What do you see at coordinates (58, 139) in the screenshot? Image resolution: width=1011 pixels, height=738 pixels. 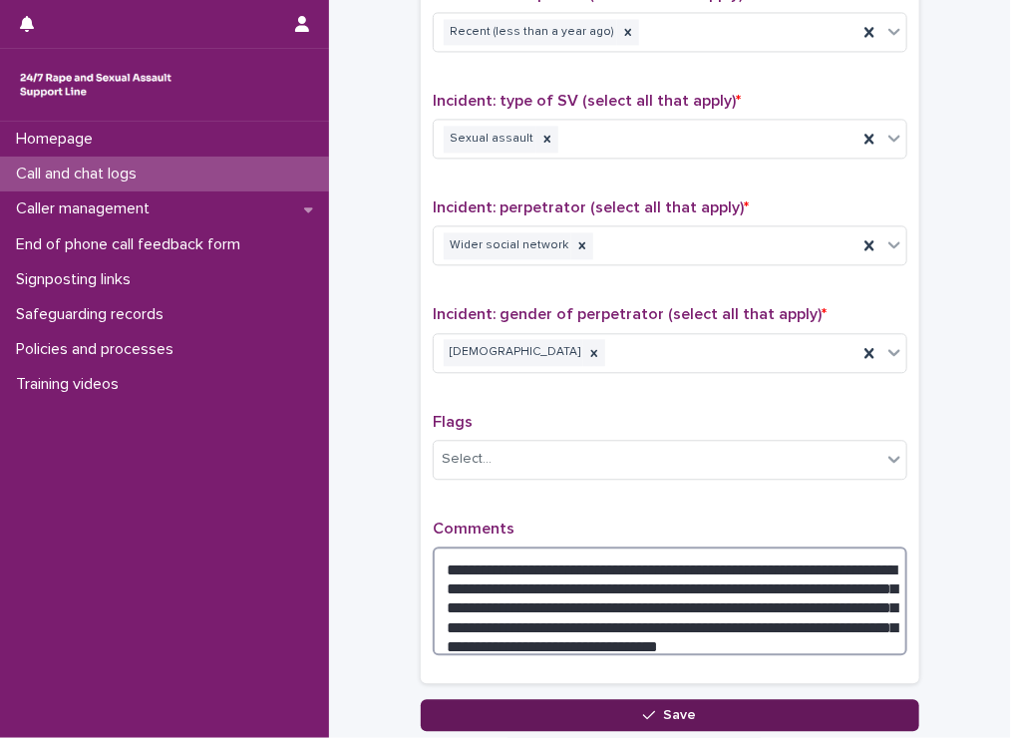 I see `p: Homepage` at bounding box center [58, 139].